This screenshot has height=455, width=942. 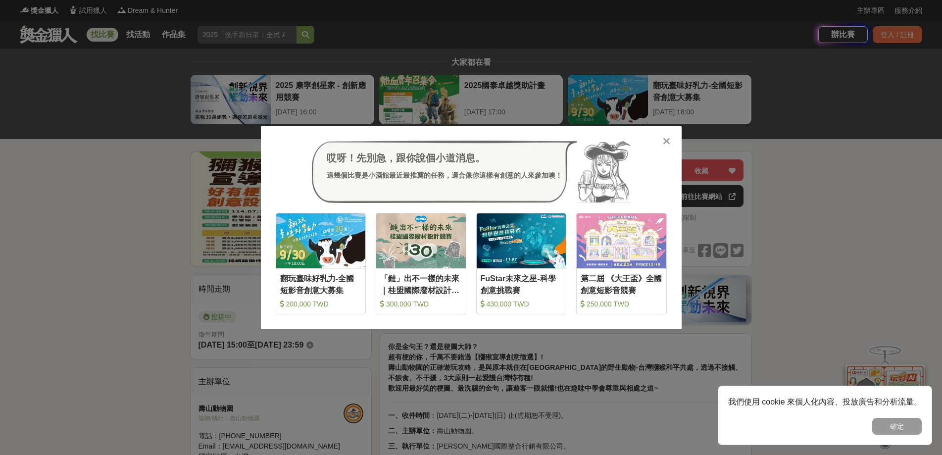 What do you see at coordinates (521, 263) in the screenshot?
I see `a: Cover ImageFuStar未來之星-科學創意挑戰賽 430,000 TWD` at bounding box center [521, 263].